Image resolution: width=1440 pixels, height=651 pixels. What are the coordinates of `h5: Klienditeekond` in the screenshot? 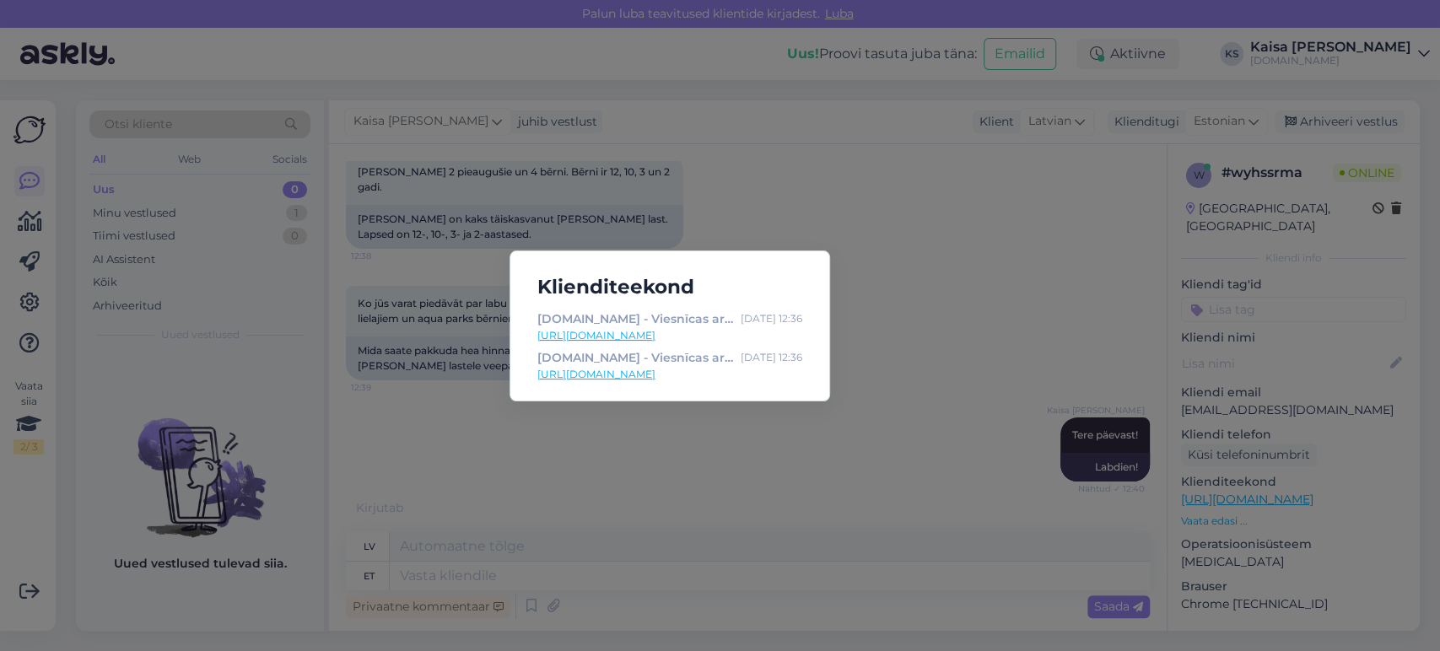 It's located at (670, 287).